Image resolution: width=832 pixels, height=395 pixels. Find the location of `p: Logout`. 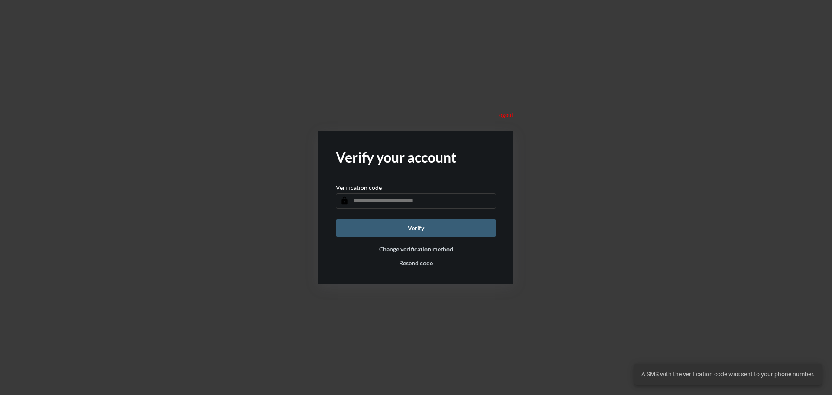

p: Logout is located at coordinates (505, 115).